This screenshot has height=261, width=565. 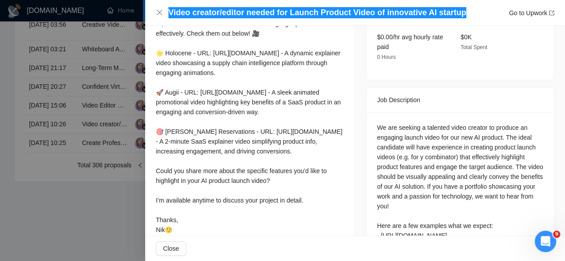 What do you see at coordinates (474, 47) in the screenshot?
I see `span: Total Spent` at bounding box center [474, 47].